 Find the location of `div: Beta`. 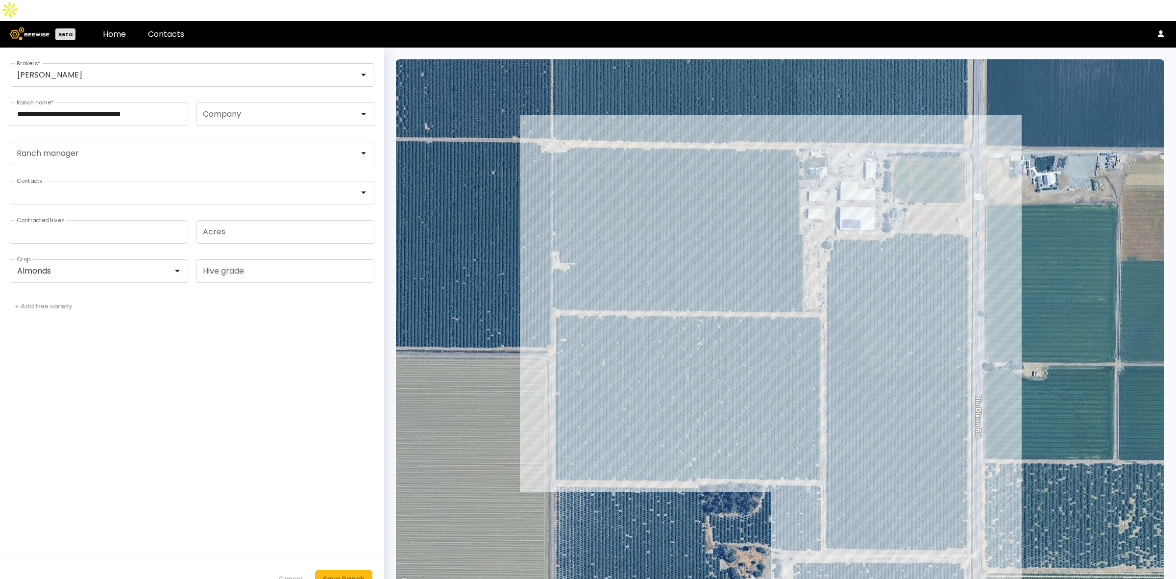

div: Beta is located at coordinates (65, 34).